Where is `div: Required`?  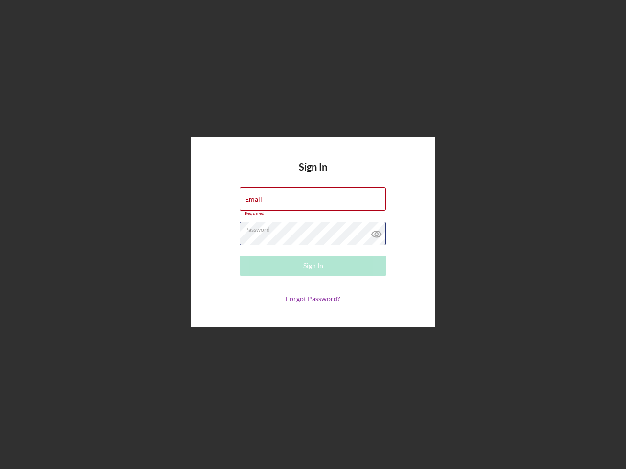
div: Required is located at coordinates (313, 214).